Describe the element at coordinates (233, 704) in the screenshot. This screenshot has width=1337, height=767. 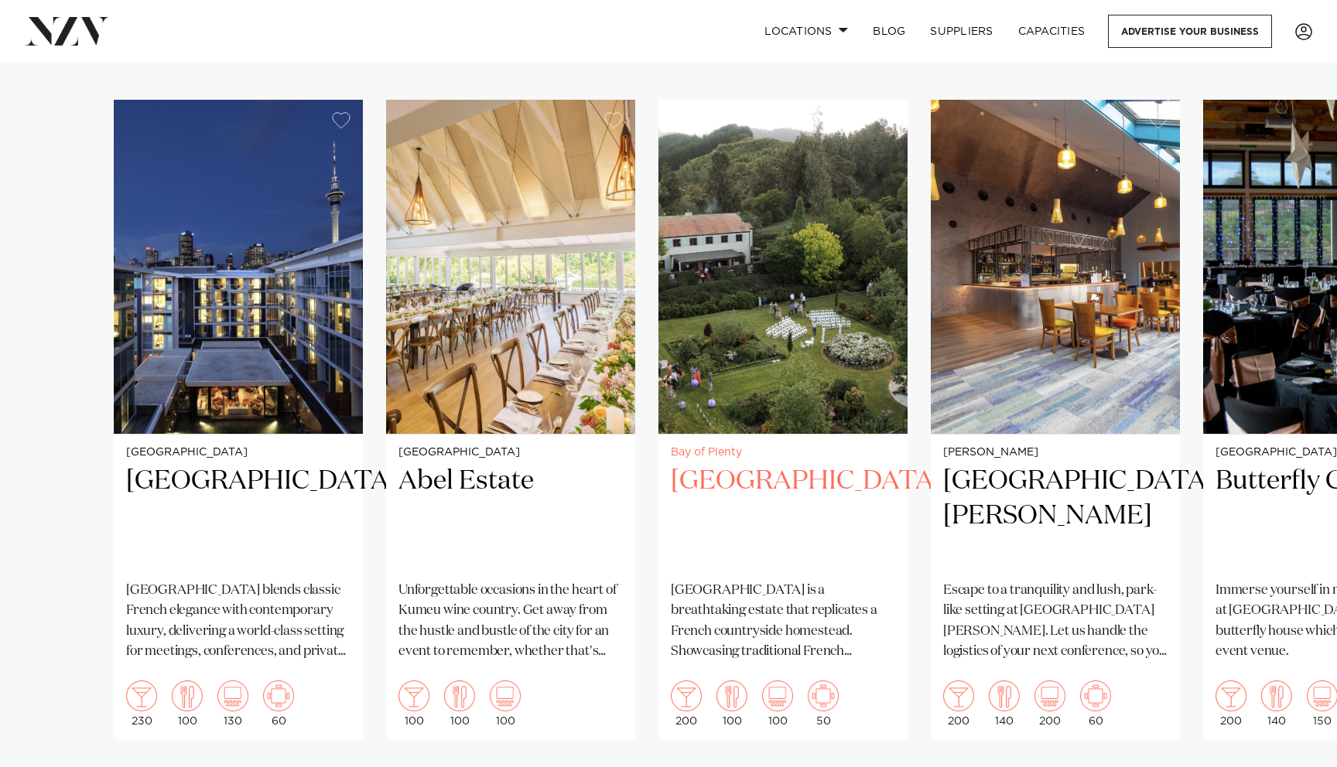
I see `div: 130` at that location.